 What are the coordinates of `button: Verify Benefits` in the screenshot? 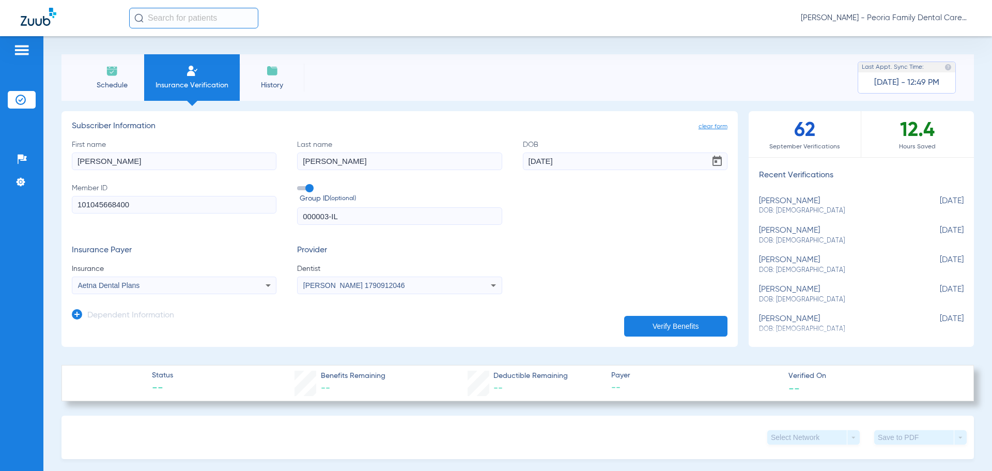 It's located at (676, 326).